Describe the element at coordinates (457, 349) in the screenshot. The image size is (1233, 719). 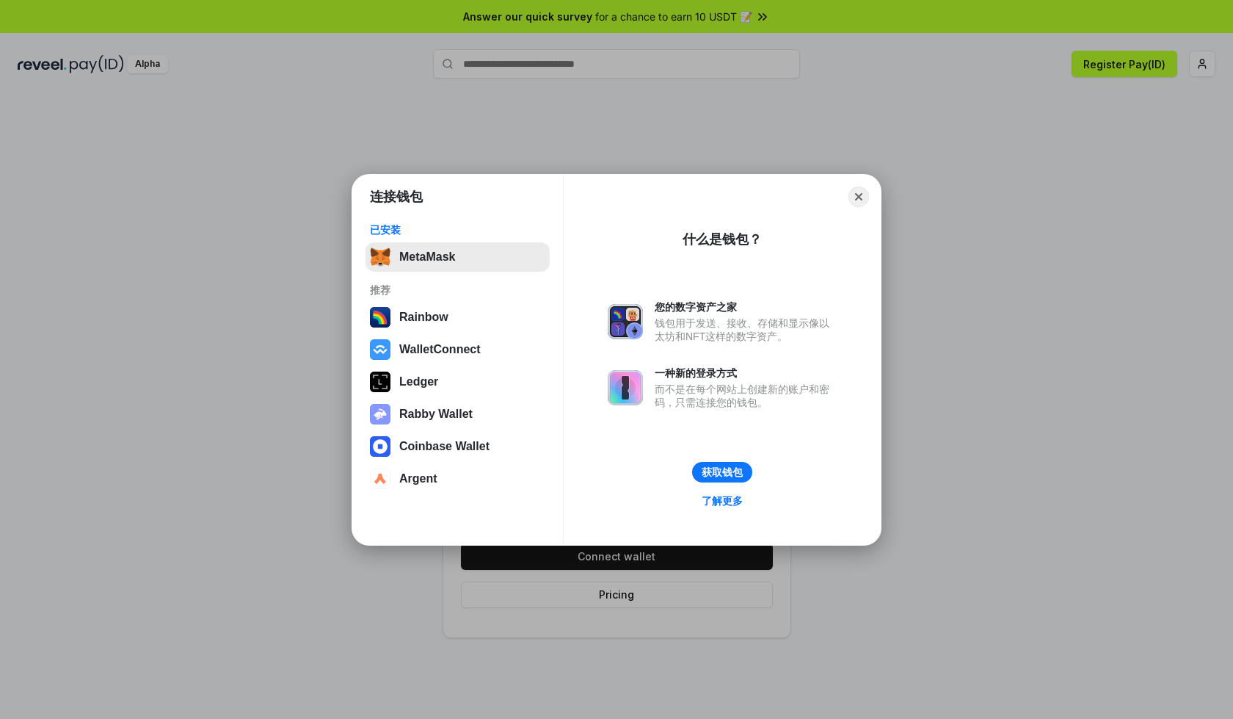
I see `button: WalletConnect` at that location.